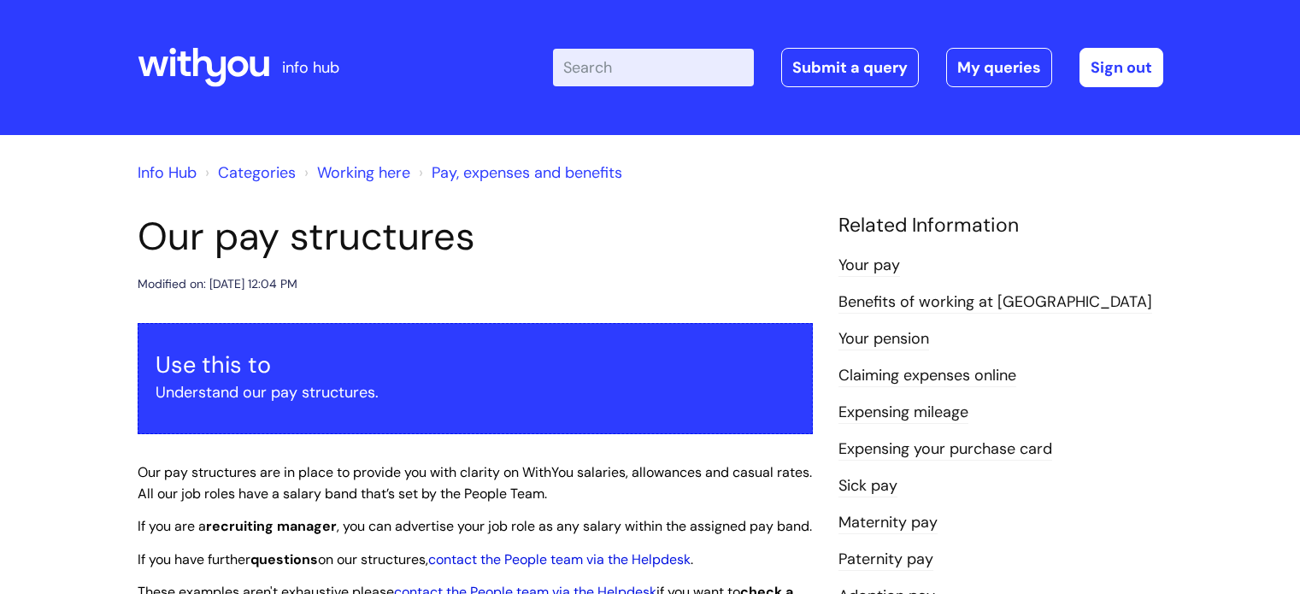 The height and width of the screenshot is (594, 1300). Describe the element at coordinates (363, 173) in the screenshot. I see `a: Working here` at that location.